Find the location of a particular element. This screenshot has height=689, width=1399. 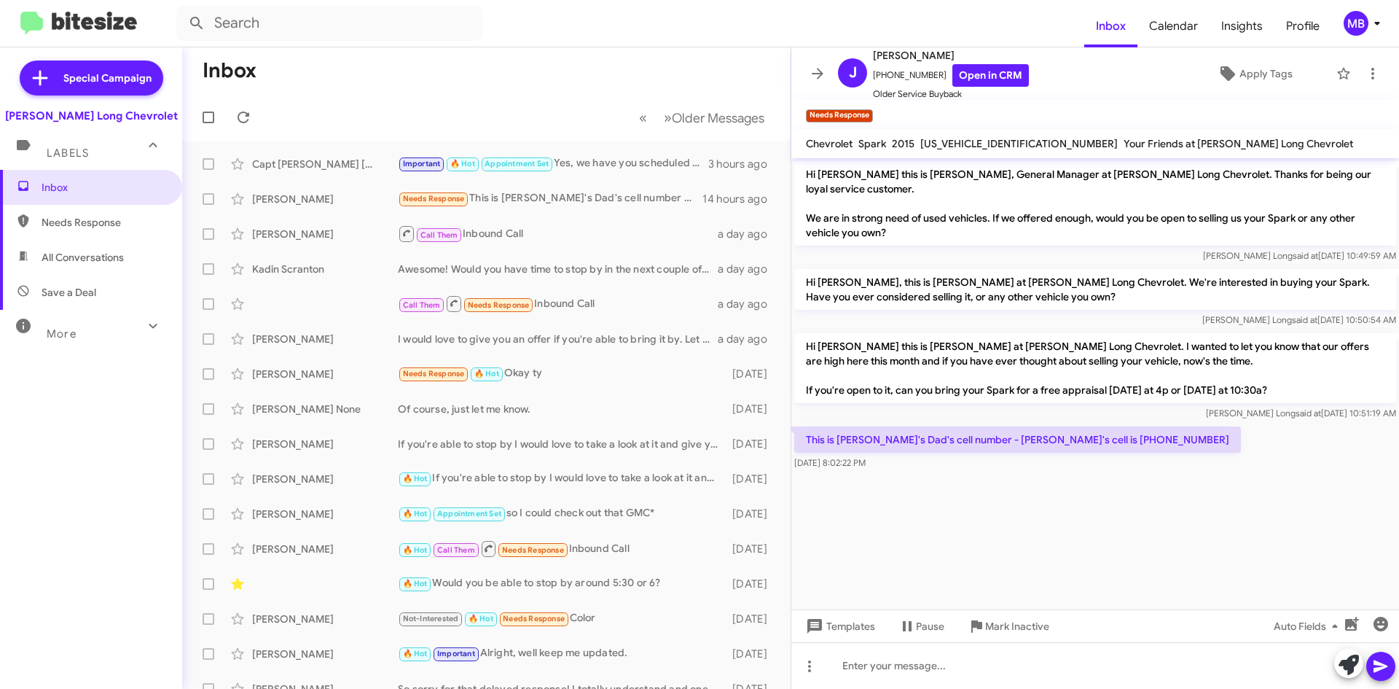

button: Auto Fields is located at coordinates (1309, 626).